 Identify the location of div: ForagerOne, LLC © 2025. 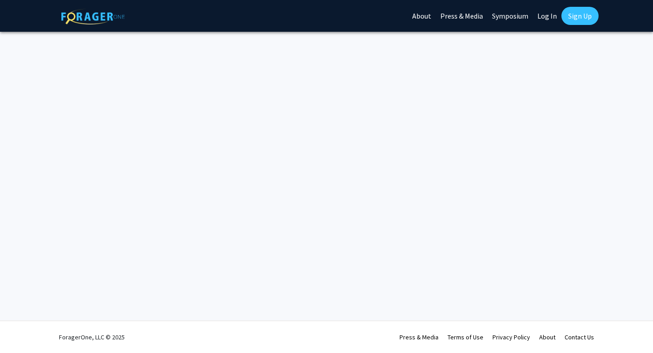
(92, 337).